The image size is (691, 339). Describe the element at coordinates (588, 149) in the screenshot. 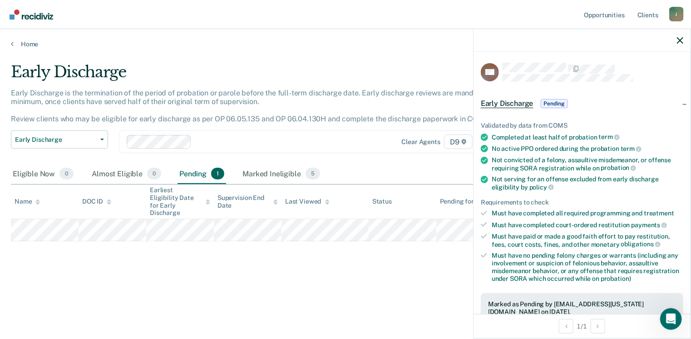

I see `div: No active PPO ordered during the probation` at that location.